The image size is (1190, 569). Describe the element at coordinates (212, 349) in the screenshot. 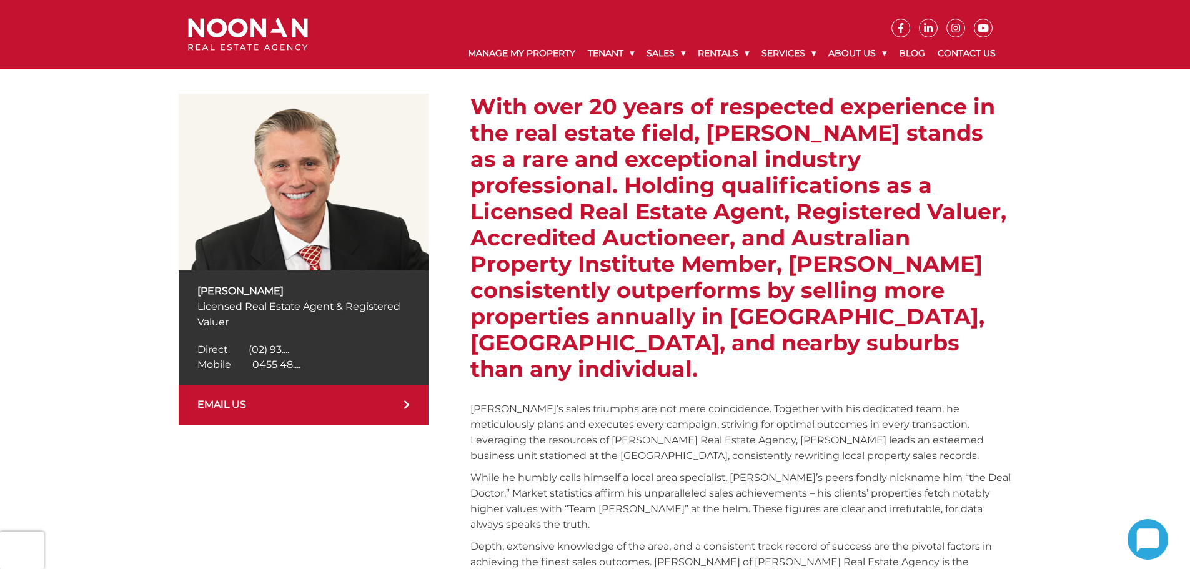

I see `span: Direct` at that location.